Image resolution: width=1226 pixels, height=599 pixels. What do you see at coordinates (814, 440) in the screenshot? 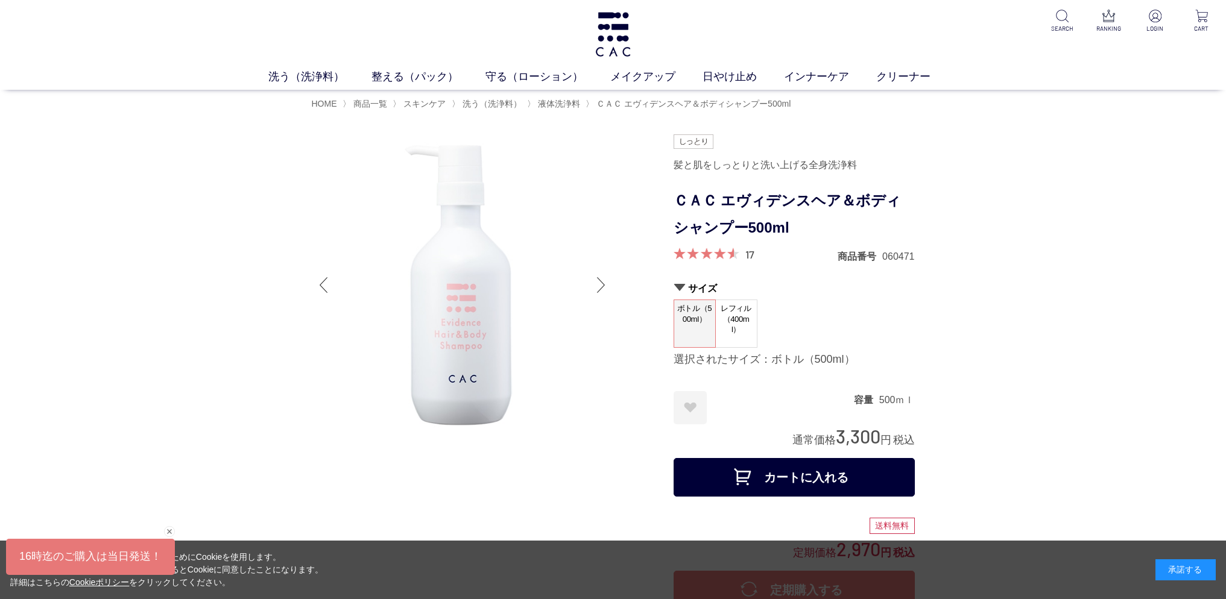
I see `span: 通常価格` at bounding box center [814, 440].